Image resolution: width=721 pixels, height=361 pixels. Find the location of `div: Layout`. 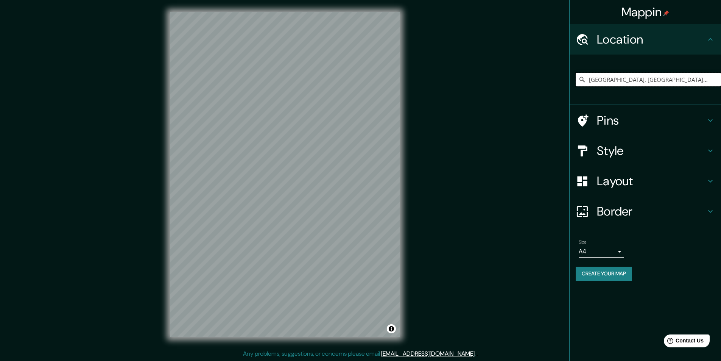

div: Layout is located at coordinates (645, 181).